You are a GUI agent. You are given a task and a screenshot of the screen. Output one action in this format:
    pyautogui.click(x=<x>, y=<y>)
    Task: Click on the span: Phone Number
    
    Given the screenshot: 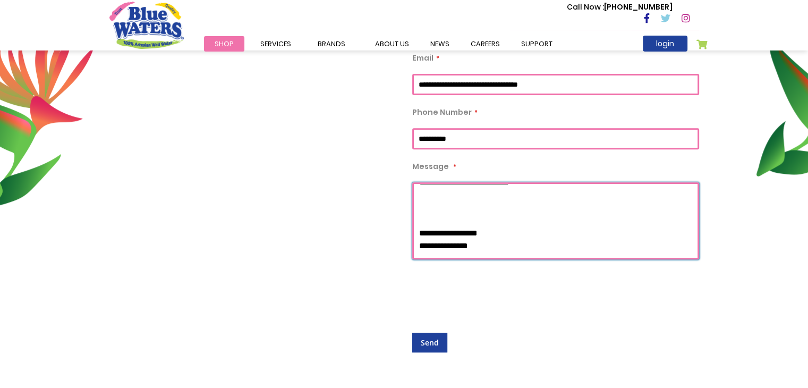 What is the action you would take?
    pyautogui.click(x=442, y=112)
    